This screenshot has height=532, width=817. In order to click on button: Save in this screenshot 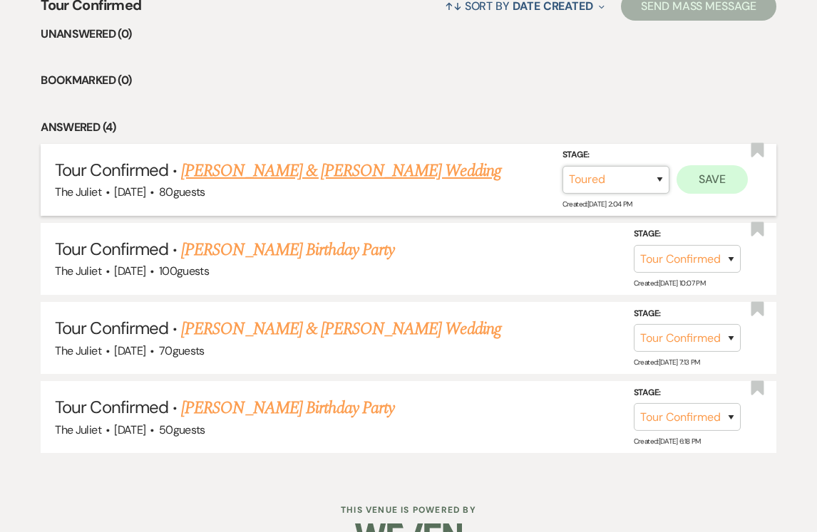, I will do `click(712, 180)`.